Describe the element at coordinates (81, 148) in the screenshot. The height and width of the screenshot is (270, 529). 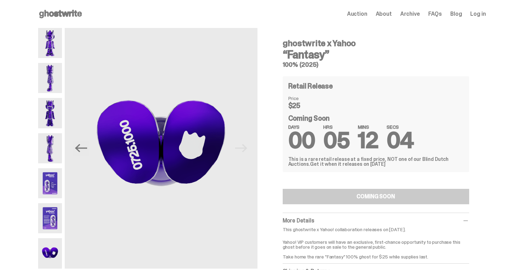
I see `button: Previous` at that location.